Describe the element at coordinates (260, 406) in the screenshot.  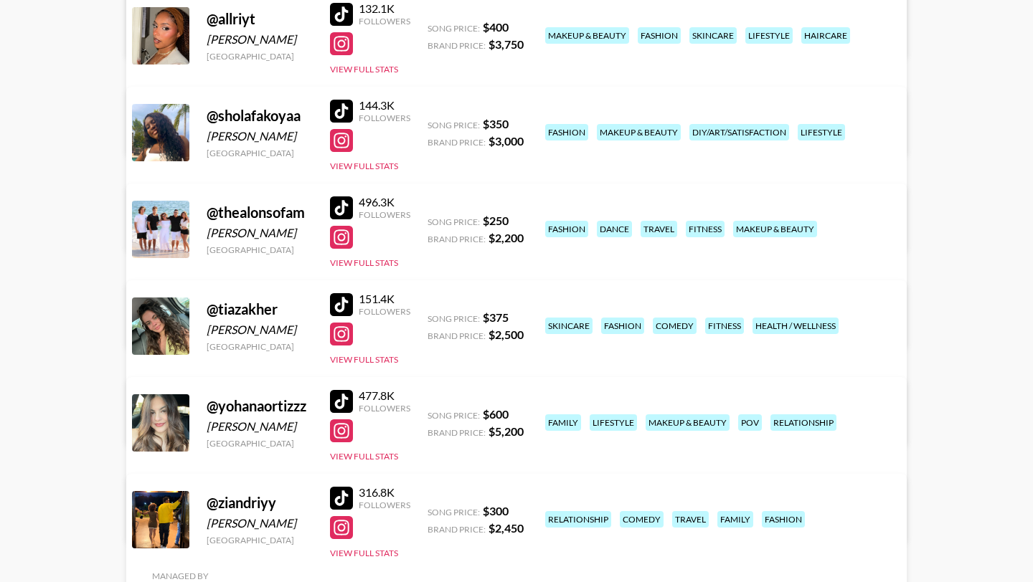
I see `div: @ yohanaortizzz` at that location.